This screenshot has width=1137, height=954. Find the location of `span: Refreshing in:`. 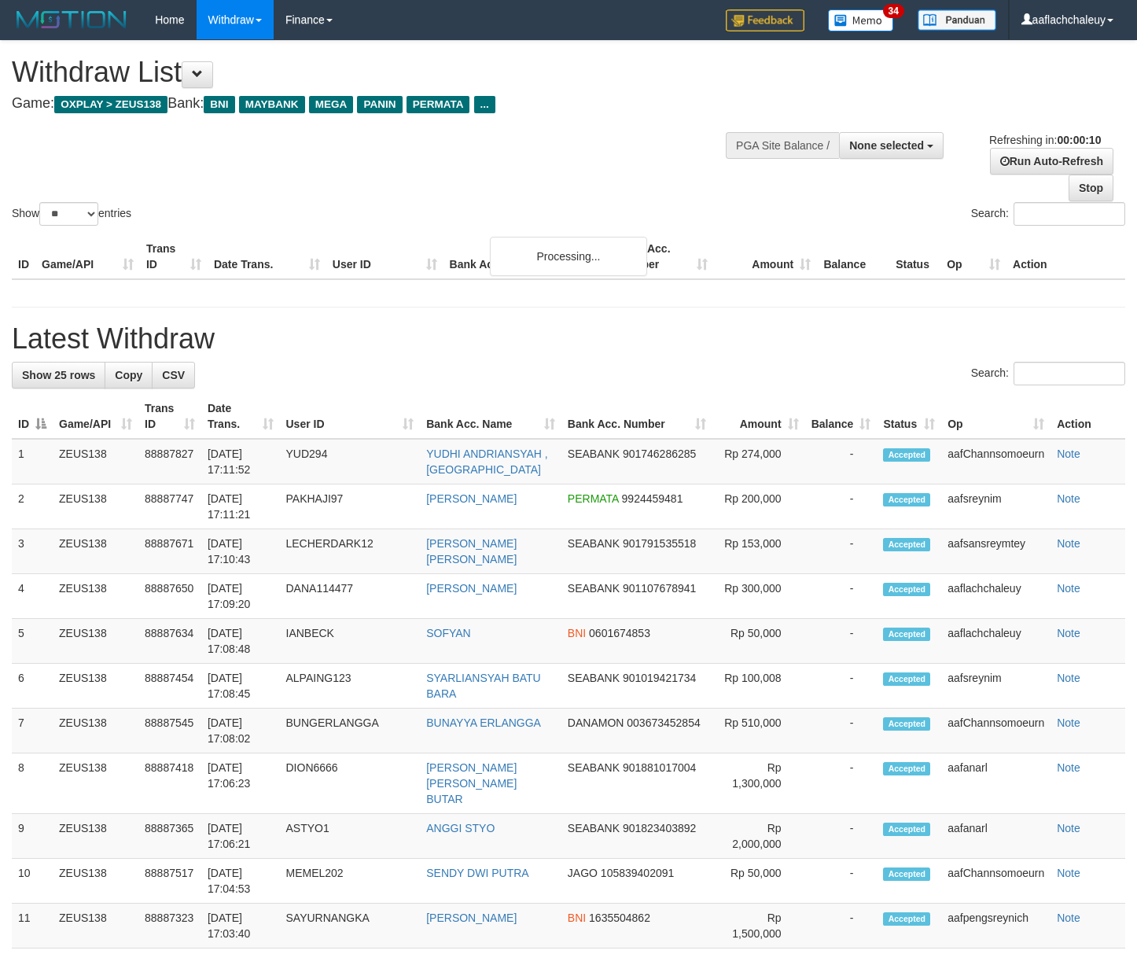

span: Refreshing in: is located at coordinates (1045, 140).